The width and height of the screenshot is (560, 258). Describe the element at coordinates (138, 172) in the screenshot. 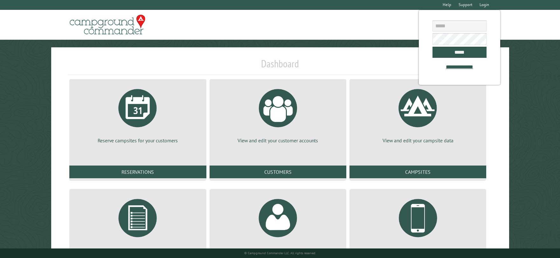

I see `a: Reservations` at that location.